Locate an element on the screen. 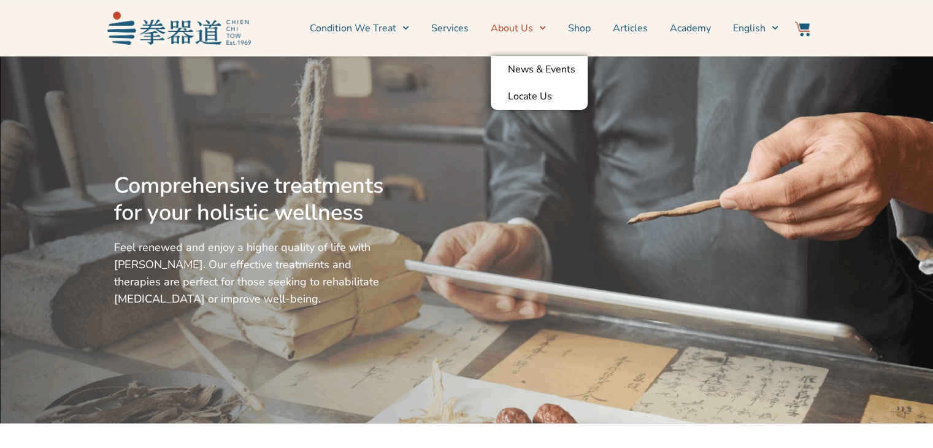 The width and height of the screenshot is (933, 448). a: News & Events is located at coordinates (539, 69).